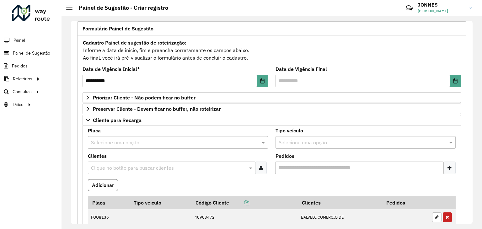 This screenshot has height=229, width=482. What do you see at coordinates (20, 66) in the screenshot?
I see `span: Pedidos` at bounding box center [20, 66].